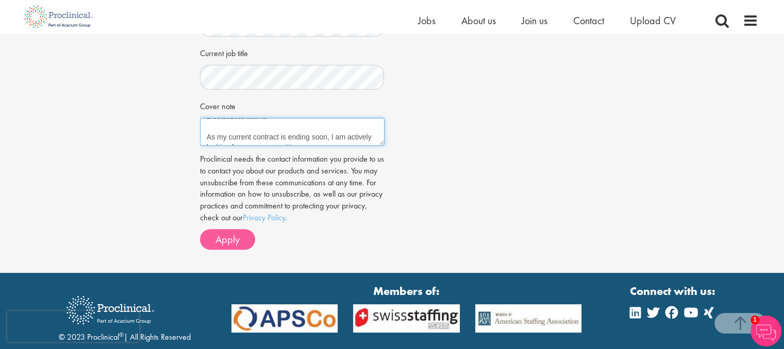 This screenshot has height=349, width=784. I want to click on strong: Members of:, so click(407, 291).